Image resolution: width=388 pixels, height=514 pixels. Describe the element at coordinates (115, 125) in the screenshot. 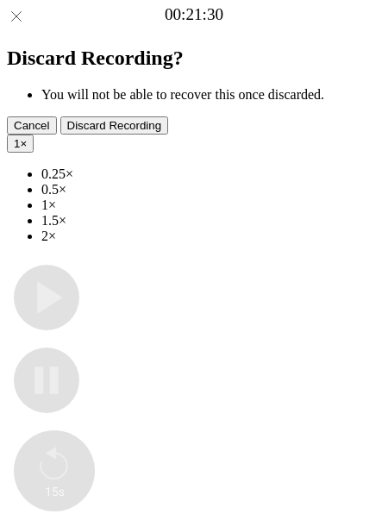

I see `button: Discard Recording` at that location.